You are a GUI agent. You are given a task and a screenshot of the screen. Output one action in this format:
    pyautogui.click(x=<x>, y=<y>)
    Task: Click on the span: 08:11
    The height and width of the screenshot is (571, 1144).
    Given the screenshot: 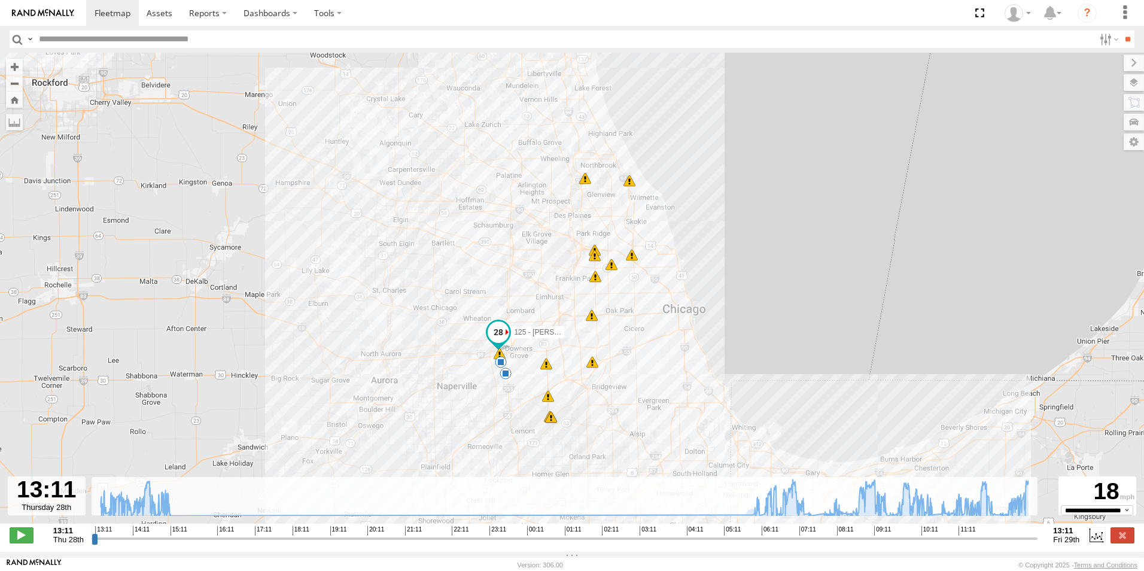 What is the action you would take?
    pyautogui.click(x=846, y=531)
    